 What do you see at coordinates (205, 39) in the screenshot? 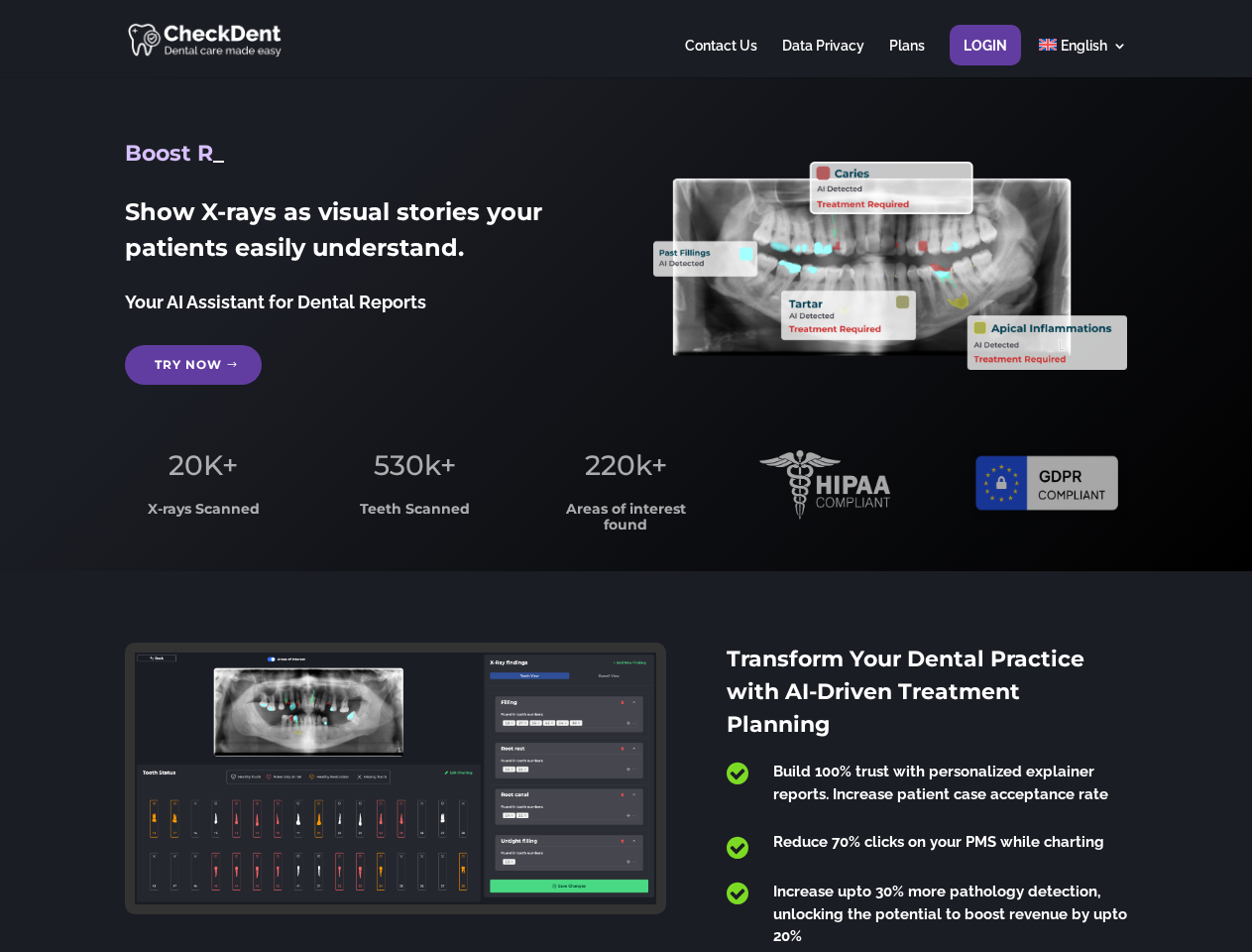
I see `img: CheckDent AI` at bounding box center [205, 39].